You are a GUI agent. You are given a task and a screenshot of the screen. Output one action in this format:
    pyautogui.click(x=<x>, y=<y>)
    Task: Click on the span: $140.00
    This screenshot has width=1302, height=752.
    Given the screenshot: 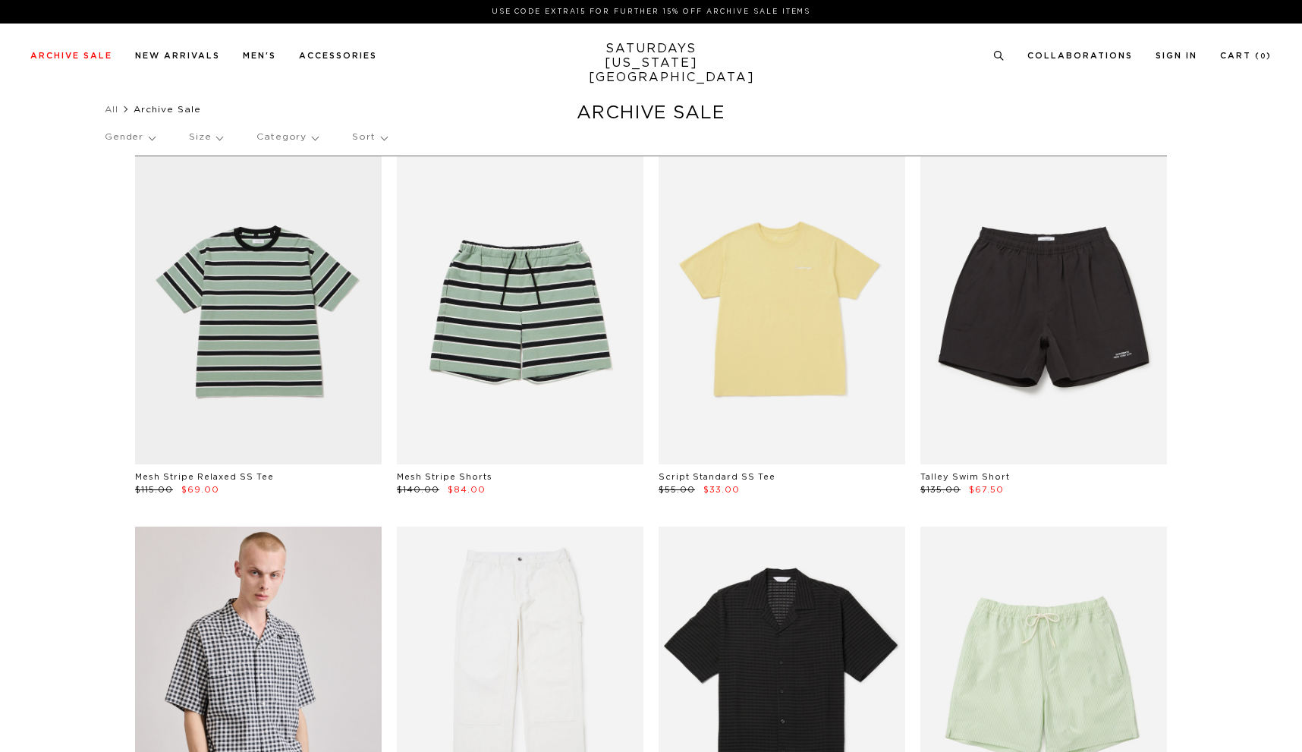 What is the action you would take?
    pyautogui.click(x=418, y=490)
    